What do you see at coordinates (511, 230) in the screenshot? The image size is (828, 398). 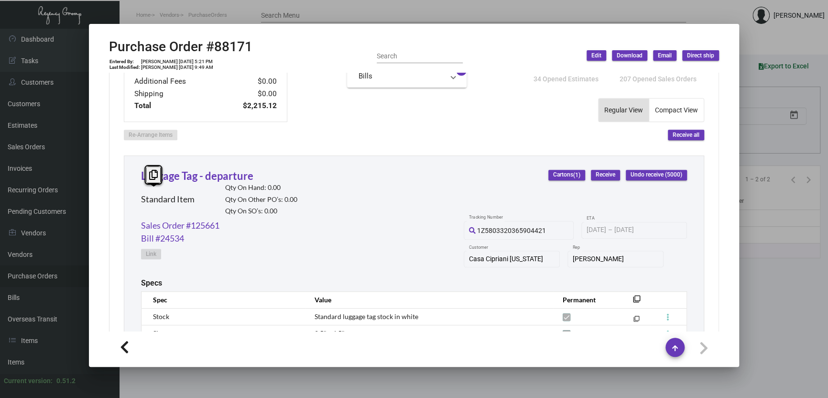 I see `span: 1Z5803320365904421` at bounding box center [511, 230].